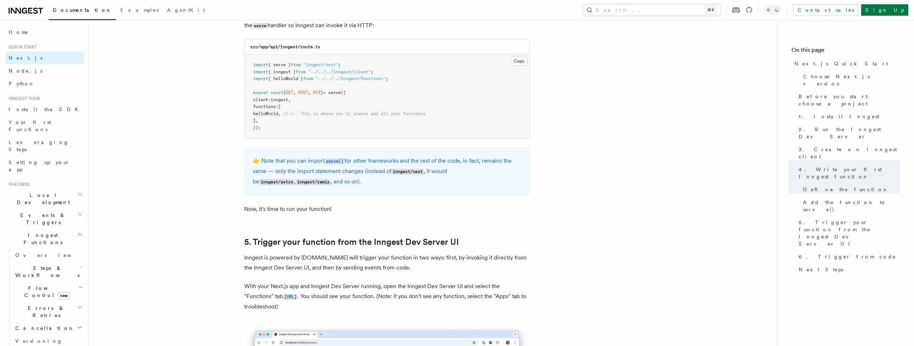 The height and width of the screenshot is (346, 914). Describe the element at coordinates (285, 47) in the screenshot. I see `code: src/app/api/inngest/route.ts` at that location.